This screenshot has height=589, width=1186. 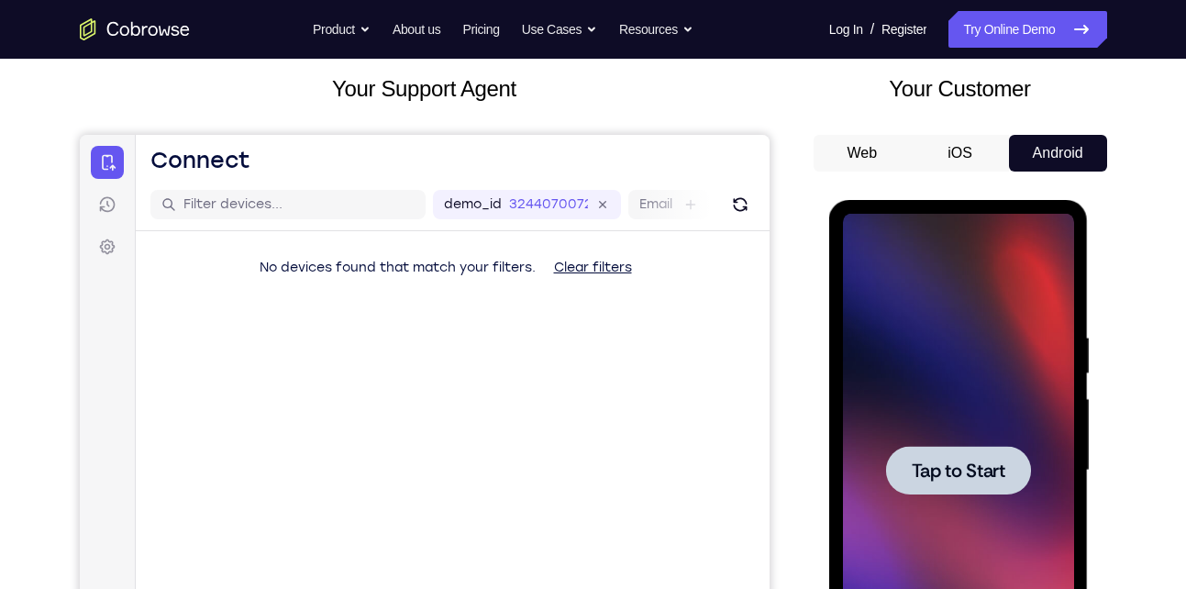 I want to click on button: Product, so click(x=341, y=29).